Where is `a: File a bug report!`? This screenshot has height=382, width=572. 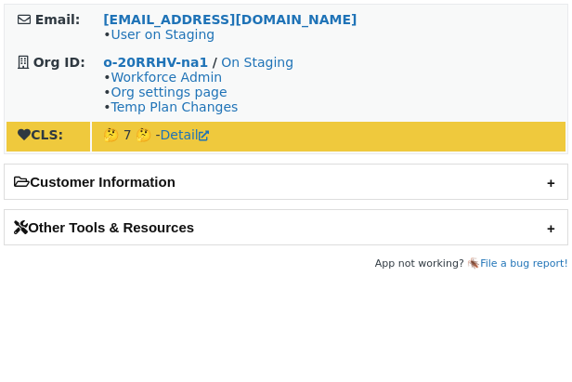 a: File a bug report! is located at coordinates (524, 263).